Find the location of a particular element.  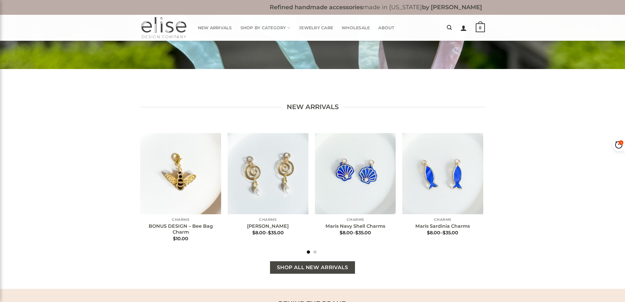

li: Page dot 1 is located at coordinates (309, 252).